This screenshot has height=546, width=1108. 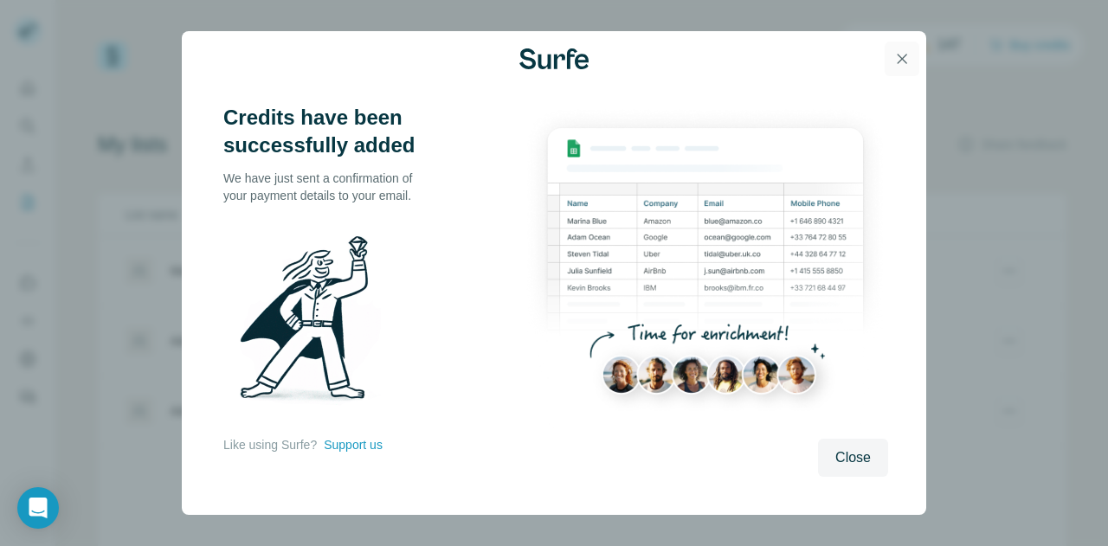 I want to click on img: Surfe Illustration - Man holding diamond, so click(x=313, y=322).